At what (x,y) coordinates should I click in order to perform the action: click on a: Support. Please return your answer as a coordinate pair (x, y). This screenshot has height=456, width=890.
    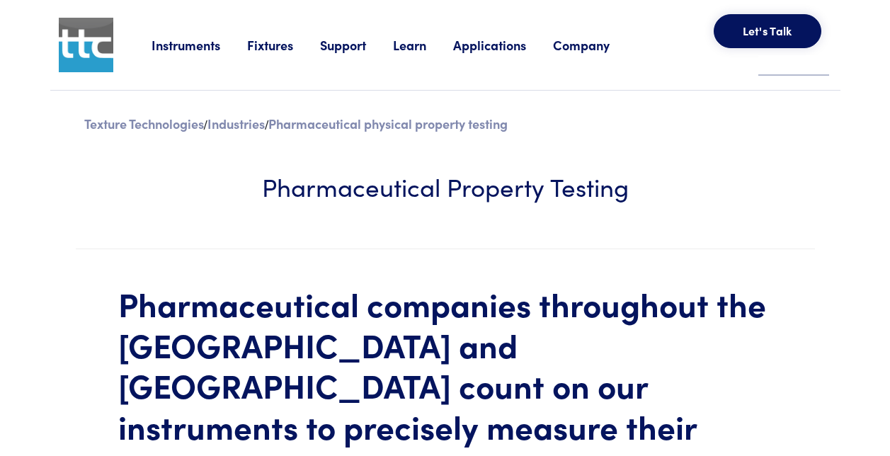
    Looking at the image, I should click on (356, 45).